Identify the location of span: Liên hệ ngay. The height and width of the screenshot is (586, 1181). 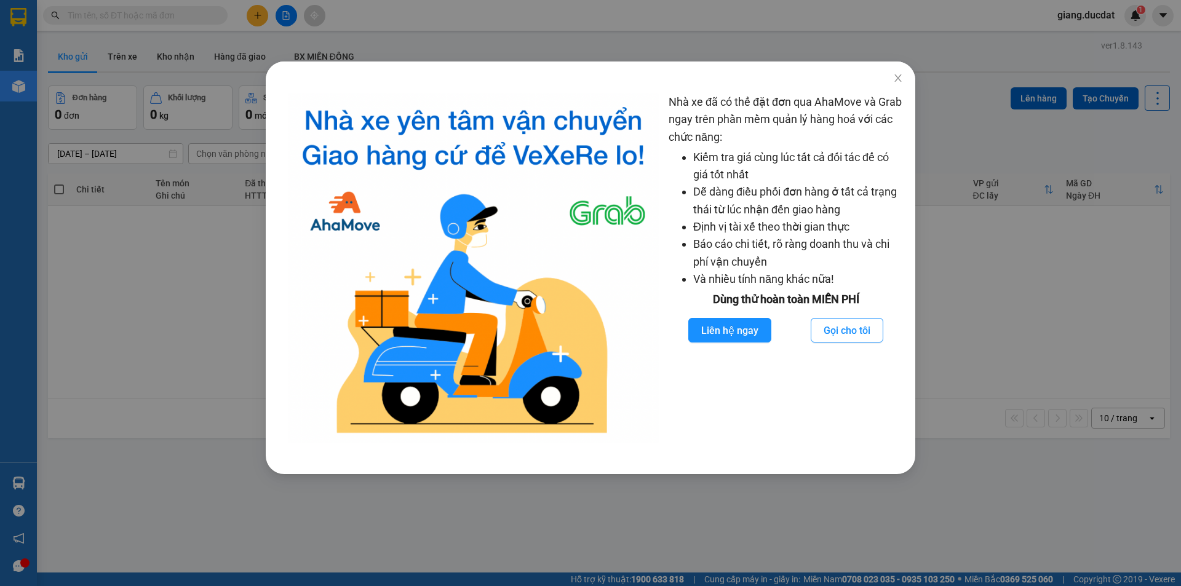
(729, 330).